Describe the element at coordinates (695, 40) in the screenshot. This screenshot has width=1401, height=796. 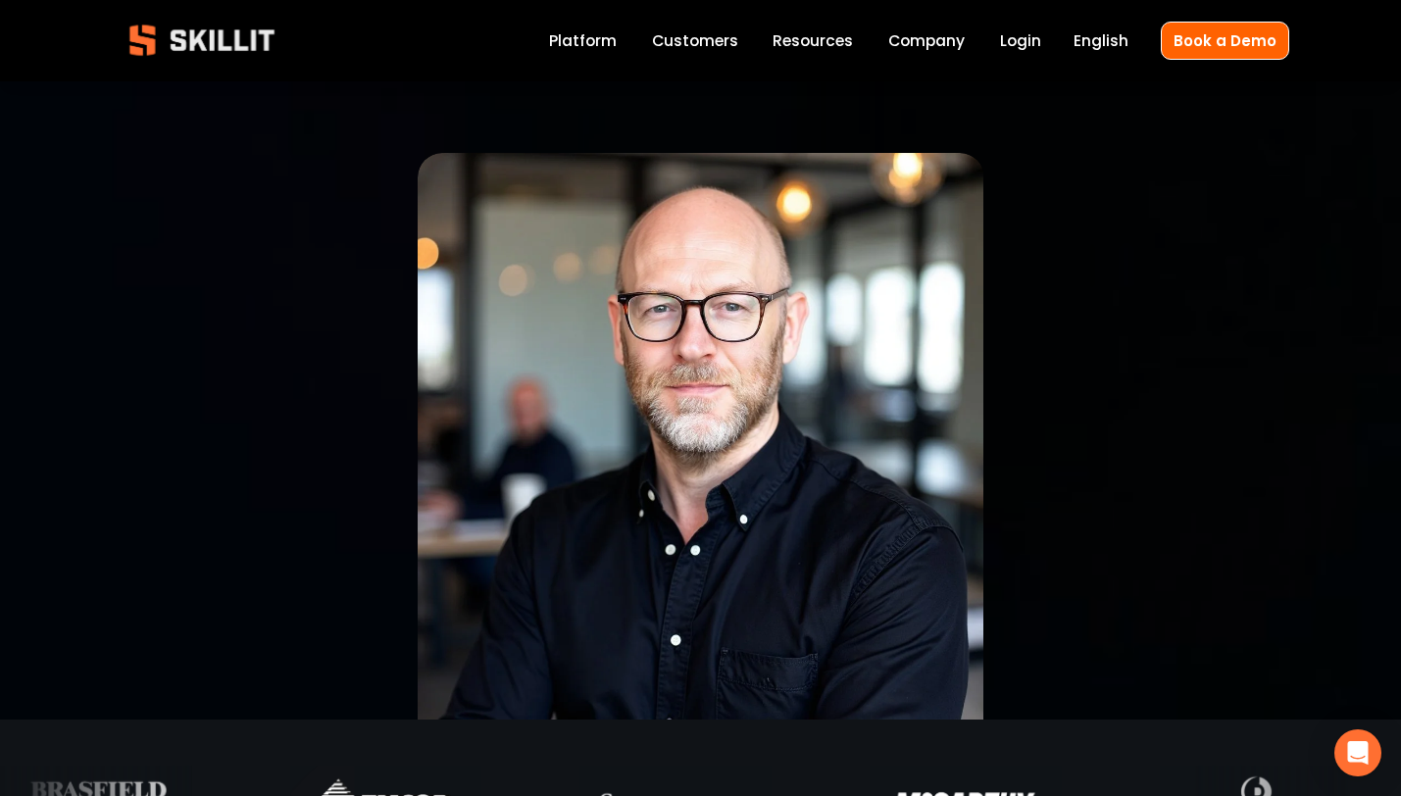
I see `a: Customers` at that location.